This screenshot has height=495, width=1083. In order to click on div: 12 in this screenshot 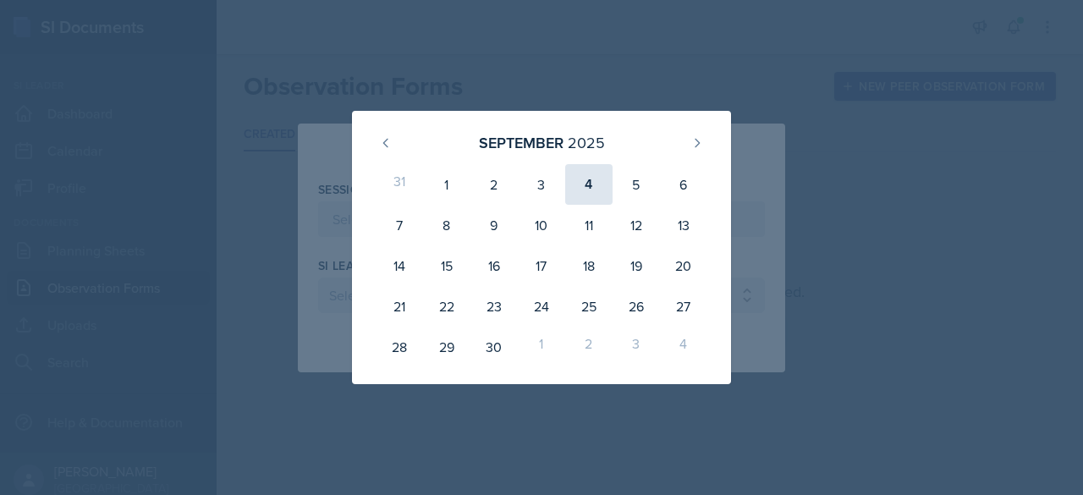, I will do `click(636, 225)`.